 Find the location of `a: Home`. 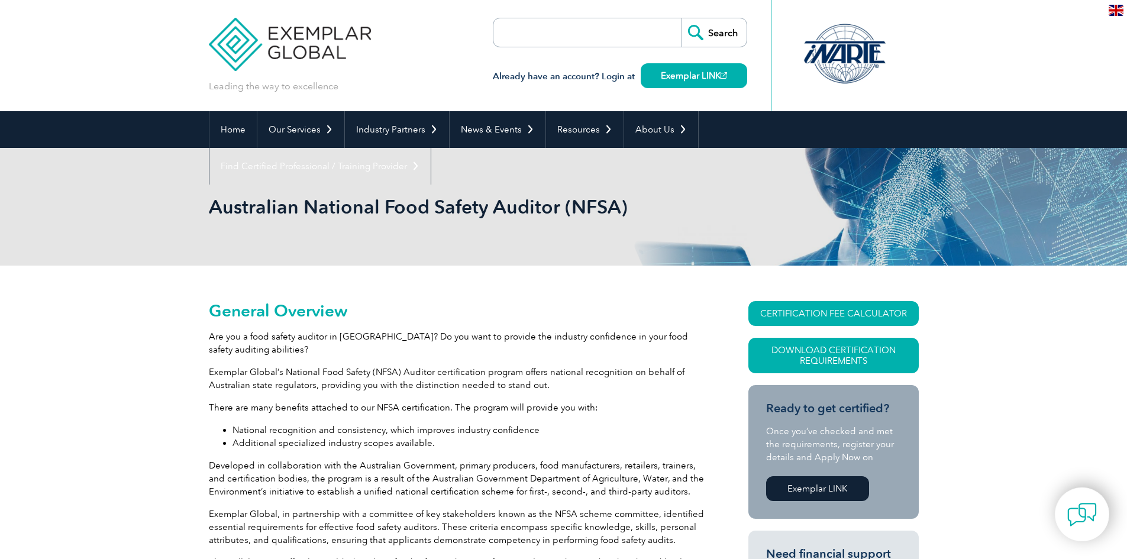

a: Home is located at coordinates (233, 130).